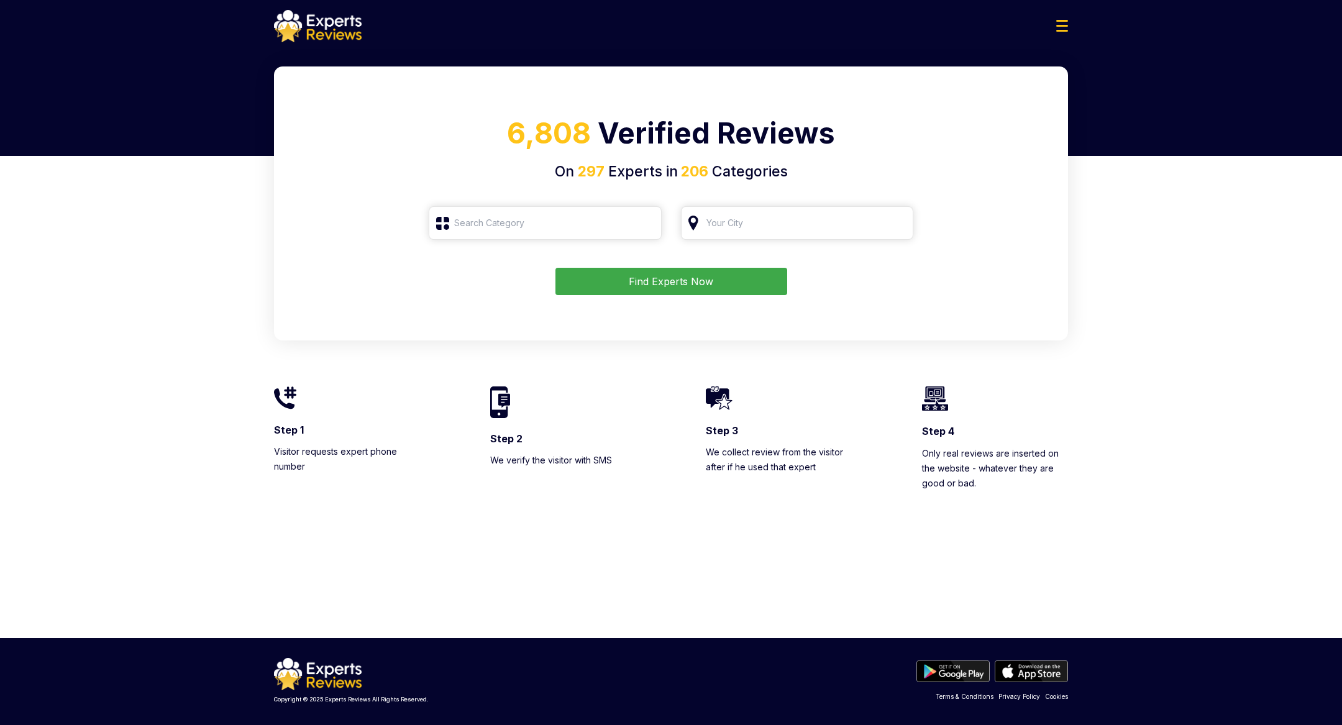 Image resolution: width=1342 pixels, height=725 pixels. Describe the element at coordinates (779, 431) in the screenshot. I see `h3: Step 3` at that location.